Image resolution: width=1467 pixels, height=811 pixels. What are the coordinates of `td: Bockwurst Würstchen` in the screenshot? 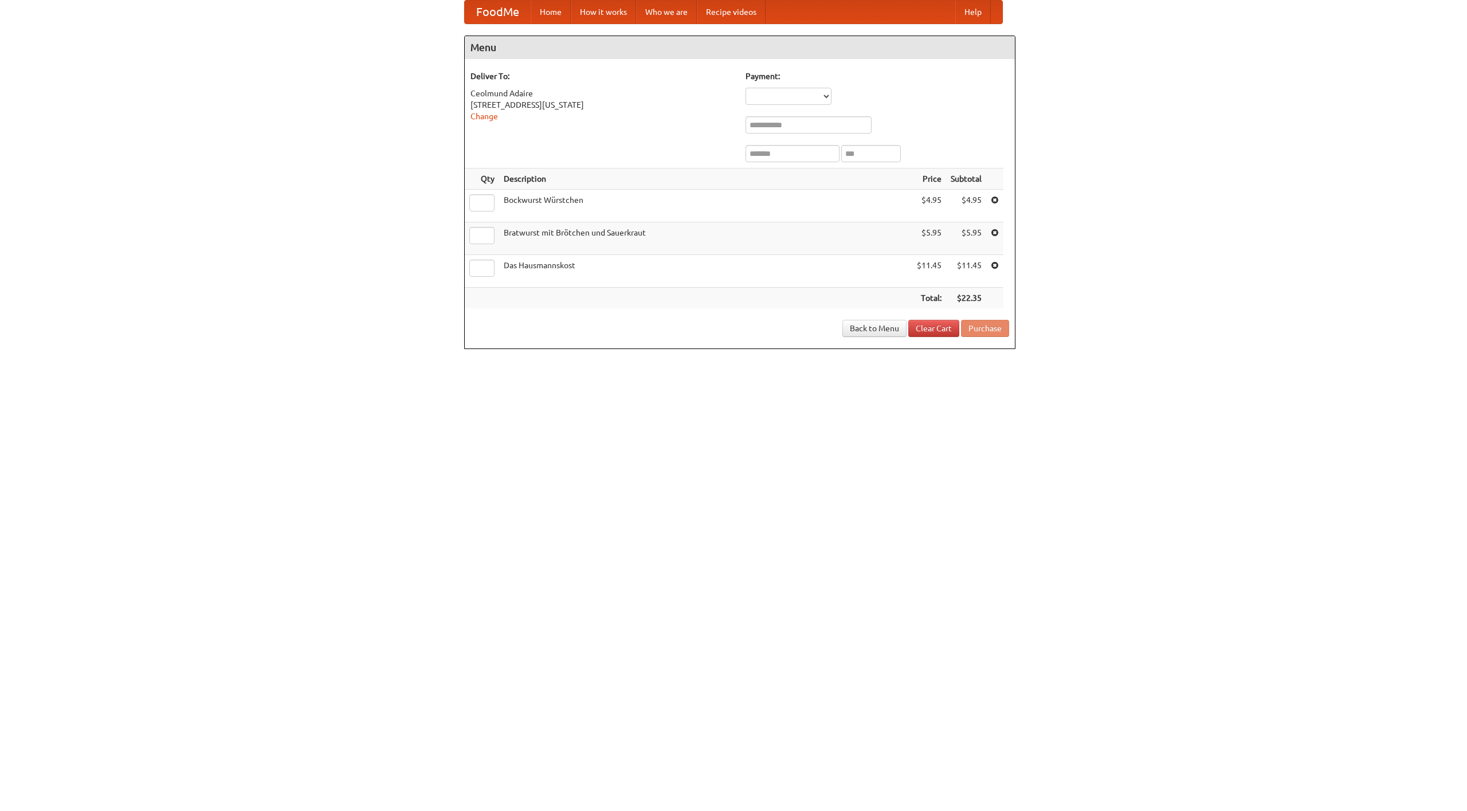 It's located at (706, 206).